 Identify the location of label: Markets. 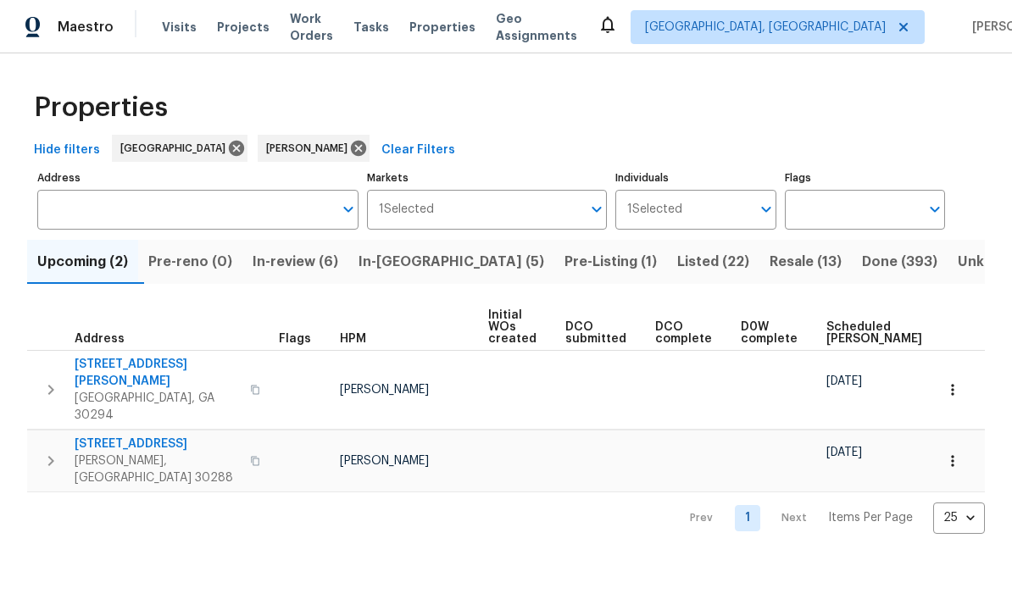
(487, 178).